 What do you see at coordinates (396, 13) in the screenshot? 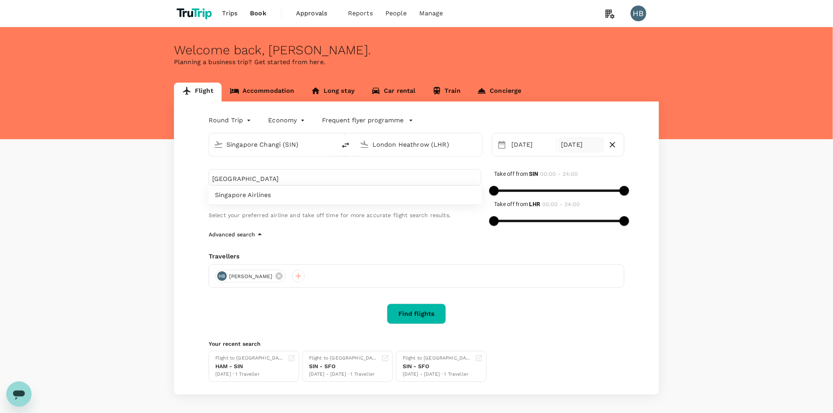
I see `span: People` at bounding box center [396, 13].